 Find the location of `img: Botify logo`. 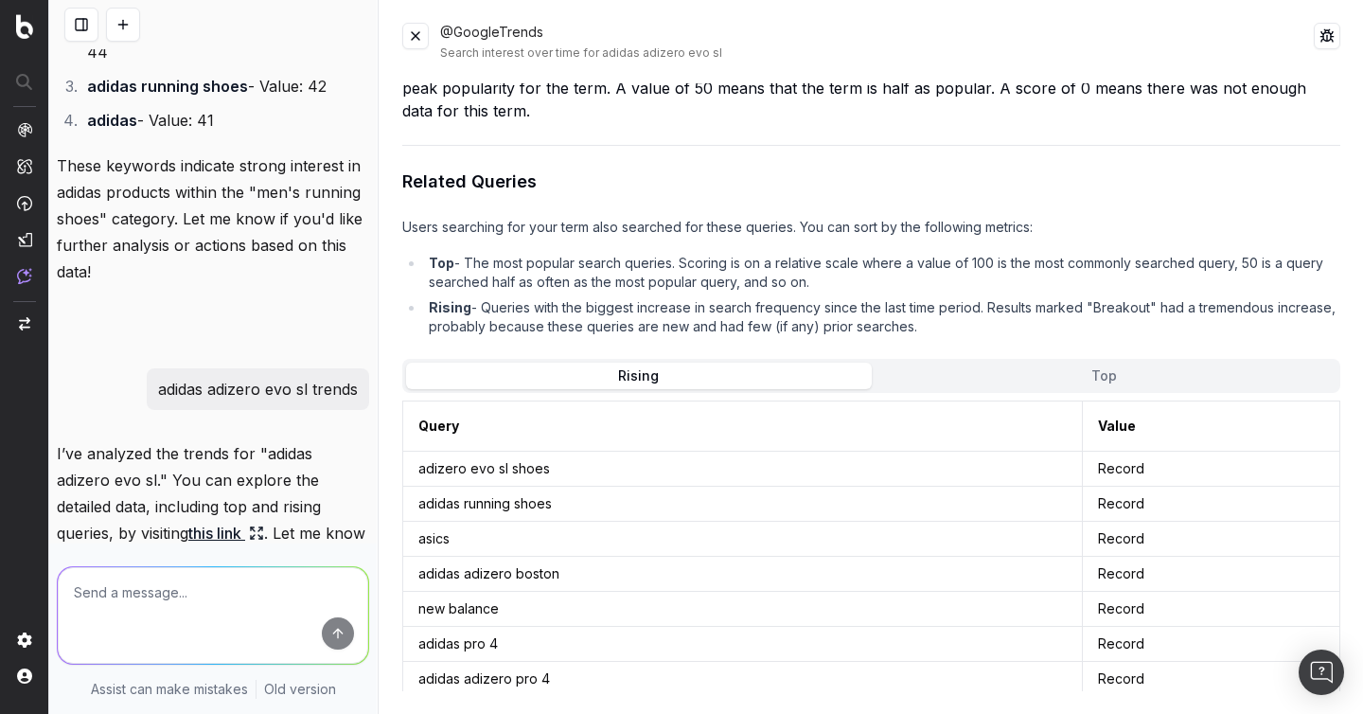

img: Botify logo is located at coordinates (25, 26).